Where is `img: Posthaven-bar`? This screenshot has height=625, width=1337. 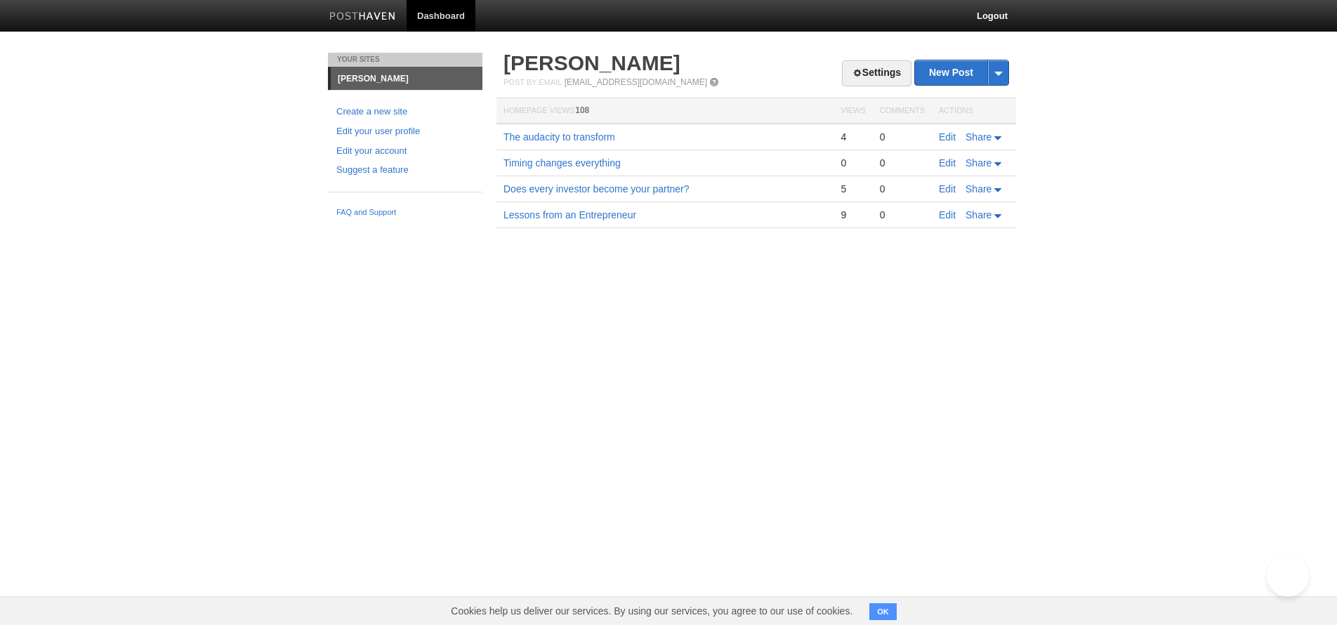 img: Posthaven-bar is located at coordinates (362, 17).